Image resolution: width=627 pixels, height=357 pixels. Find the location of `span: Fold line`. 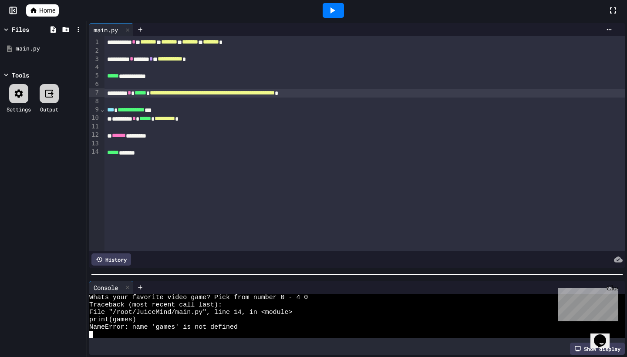

span: Fold line is located at coordinates (102, 109).